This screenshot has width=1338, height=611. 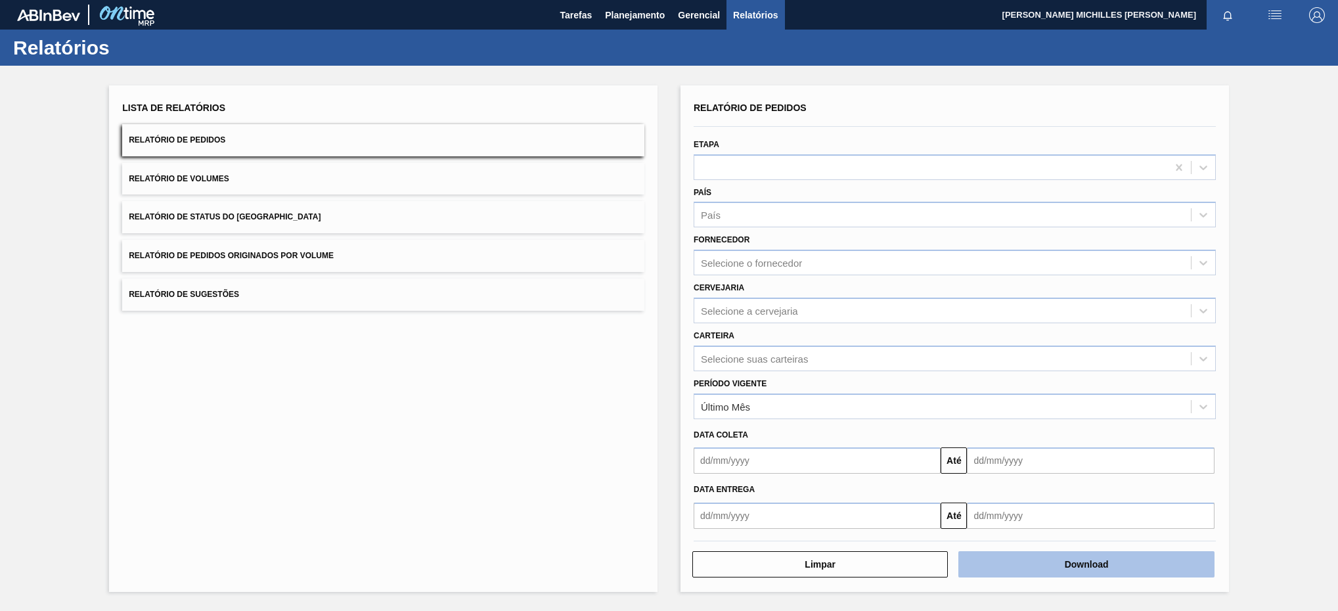 I want to click on label: Etapa, so click(x=706, y=145).